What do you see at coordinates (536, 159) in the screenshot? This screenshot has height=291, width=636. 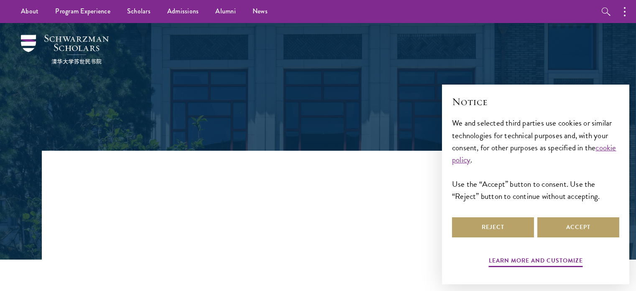 I see `div: We and selected third parties use cookies or similar technologies for technical purposes and, wit...` at bounding box center [536, 159].